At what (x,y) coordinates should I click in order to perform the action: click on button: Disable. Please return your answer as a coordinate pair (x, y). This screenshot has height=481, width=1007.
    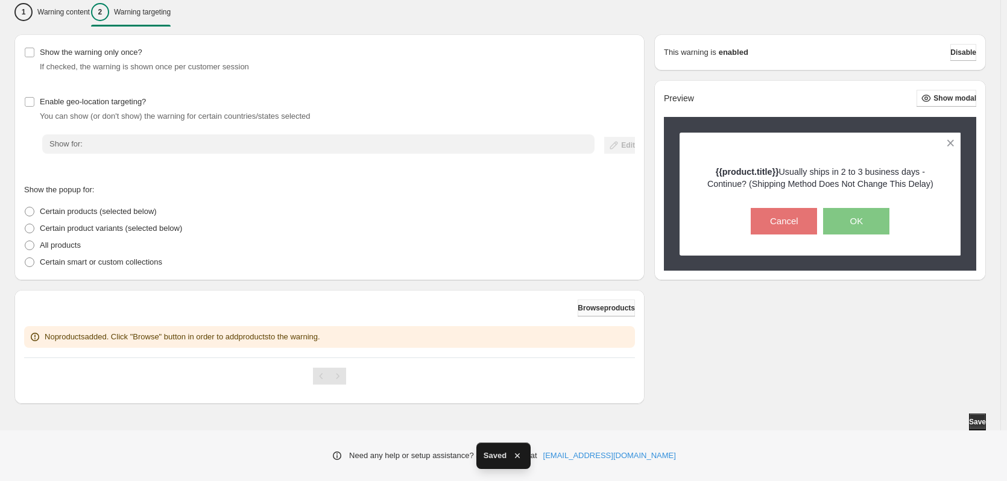
    Looking at the image, I should click on (963, 52).